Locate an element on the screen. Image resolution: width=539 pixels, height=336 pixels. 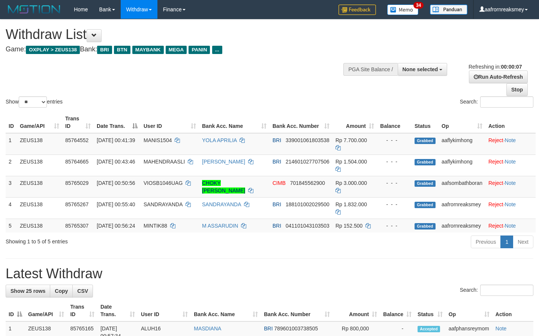
span: 85764665 is located at coordinates (77, 162).